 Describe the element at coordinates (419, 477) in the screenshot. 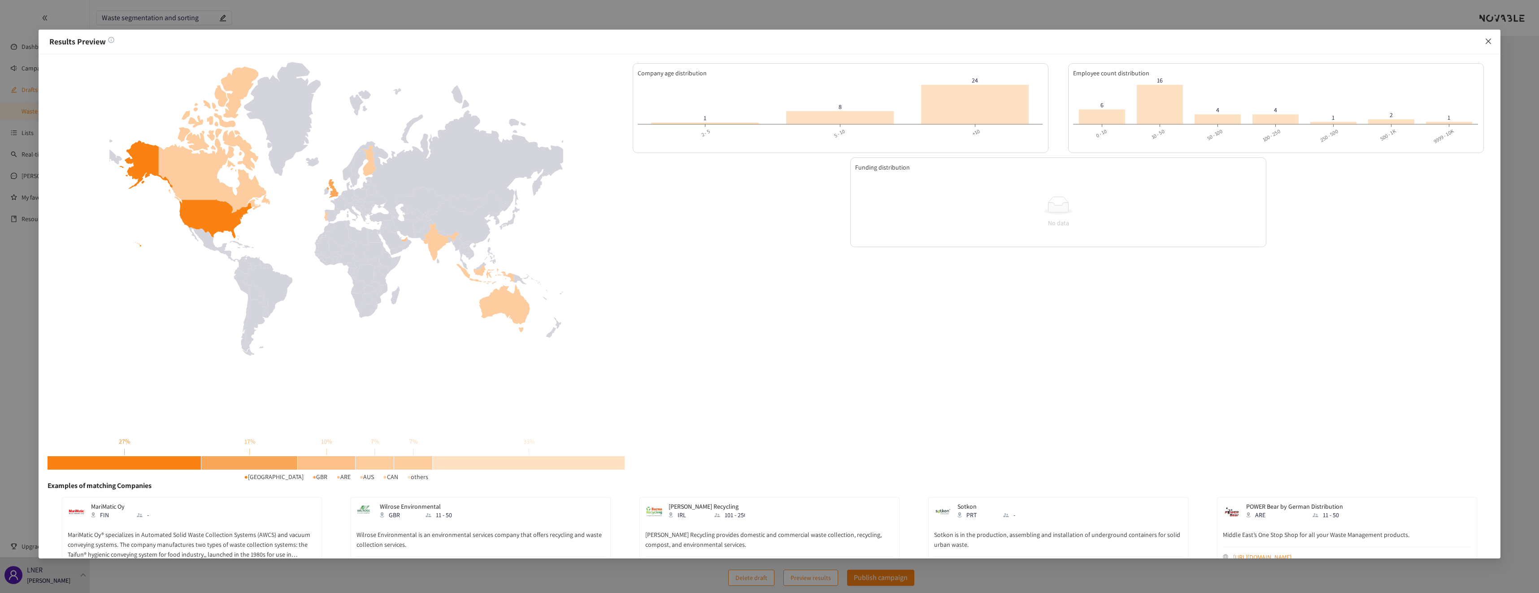

I see `span: others` at that location.